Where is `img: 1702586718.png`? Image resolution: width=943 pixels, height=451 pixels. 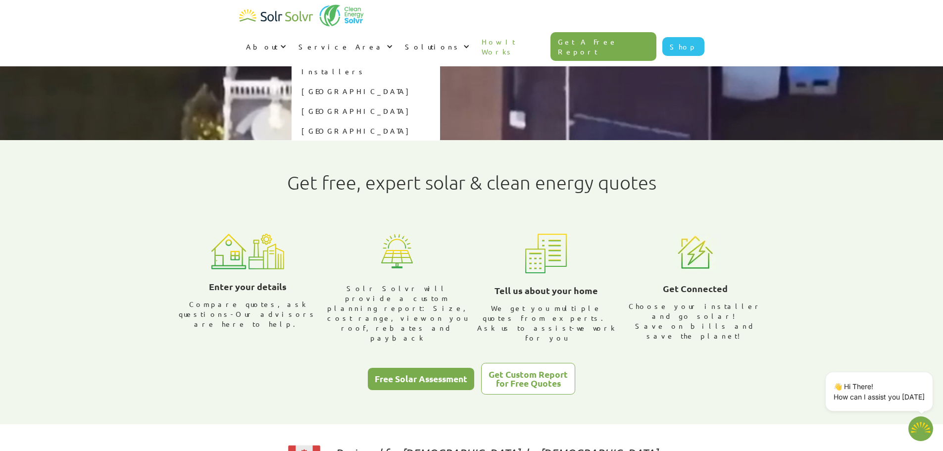
img: 1702586718.png is located at coordinates (921, 429).